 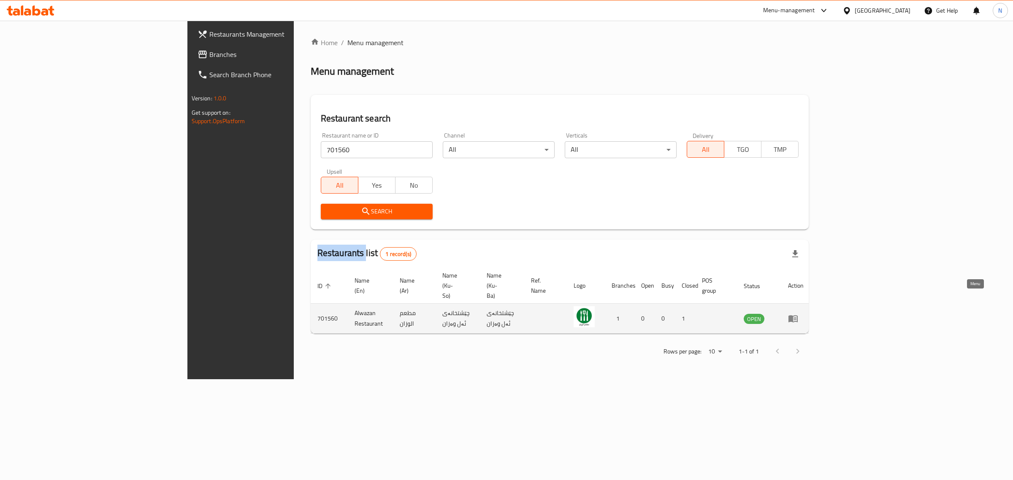 I want to click on button: TGO, so click(x=743, y=149).